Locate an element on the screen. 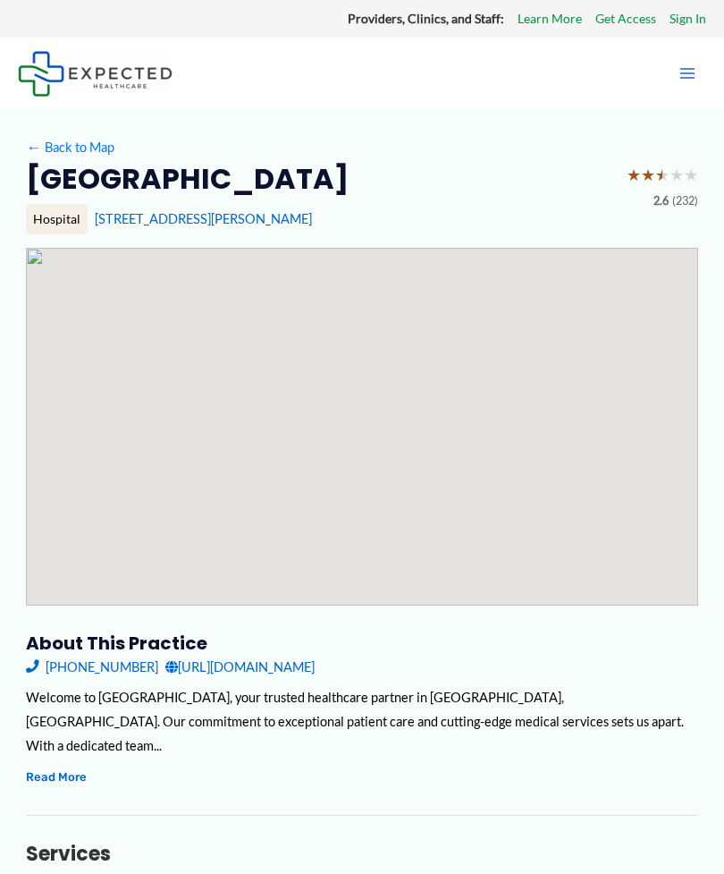  a: Sign In is located at coordinates (688, 19).